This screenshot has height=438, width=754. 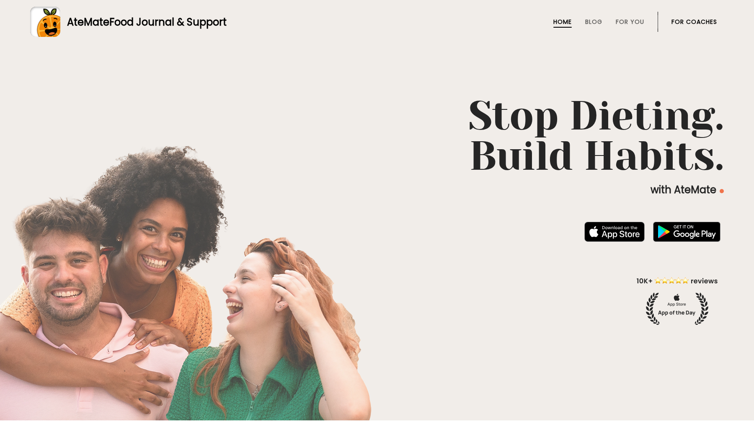 What do you see at coordinates (143, 22) in the screenshot?
I see `div: AteMate` at bounding box center [143, 22].